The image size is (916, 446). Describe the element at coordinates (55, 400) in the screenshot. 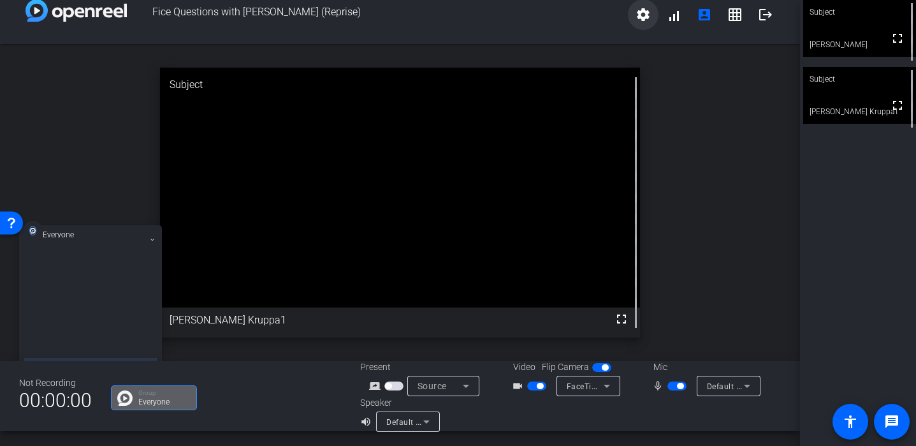

I see `span: 00:00:00` at that location.